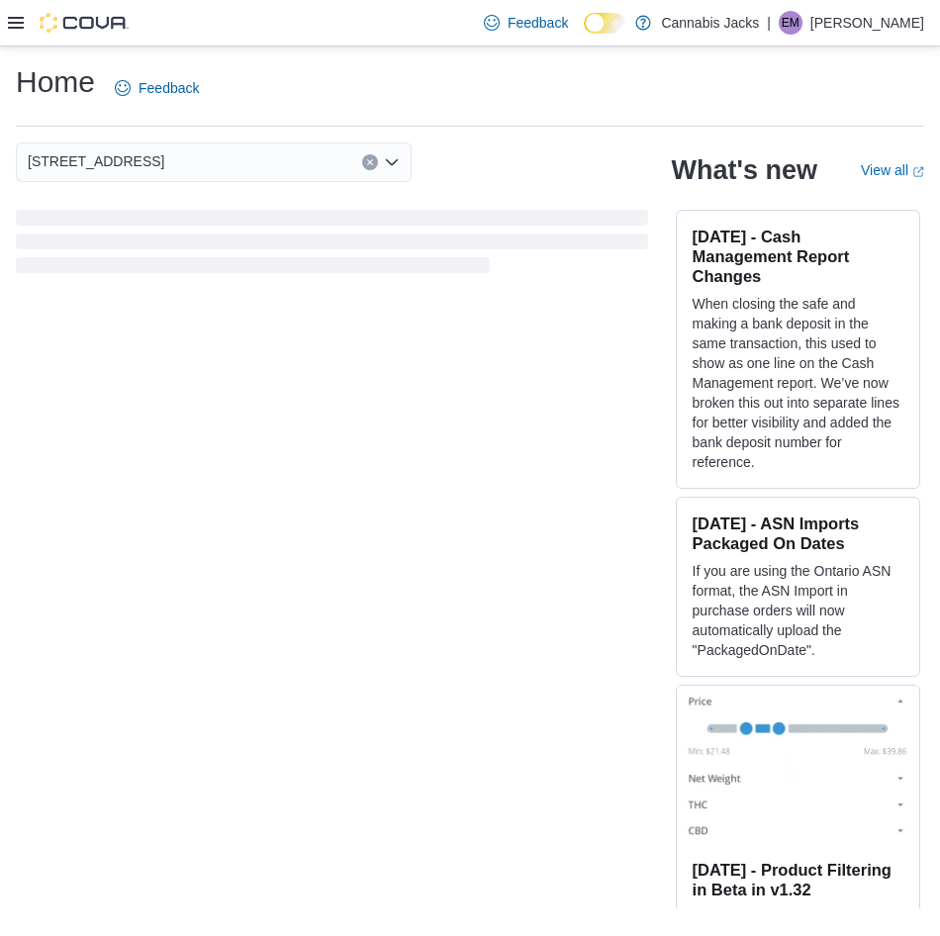 Image resolution: width=940 pixels, height=936 pixels. I want to click on h1: Home, so click(55, 82).